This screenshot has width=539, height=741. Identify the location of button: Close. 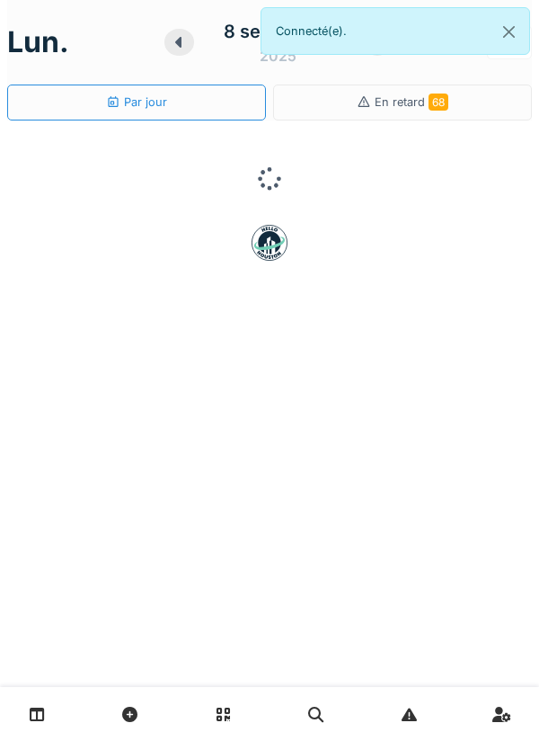
(509, 31).